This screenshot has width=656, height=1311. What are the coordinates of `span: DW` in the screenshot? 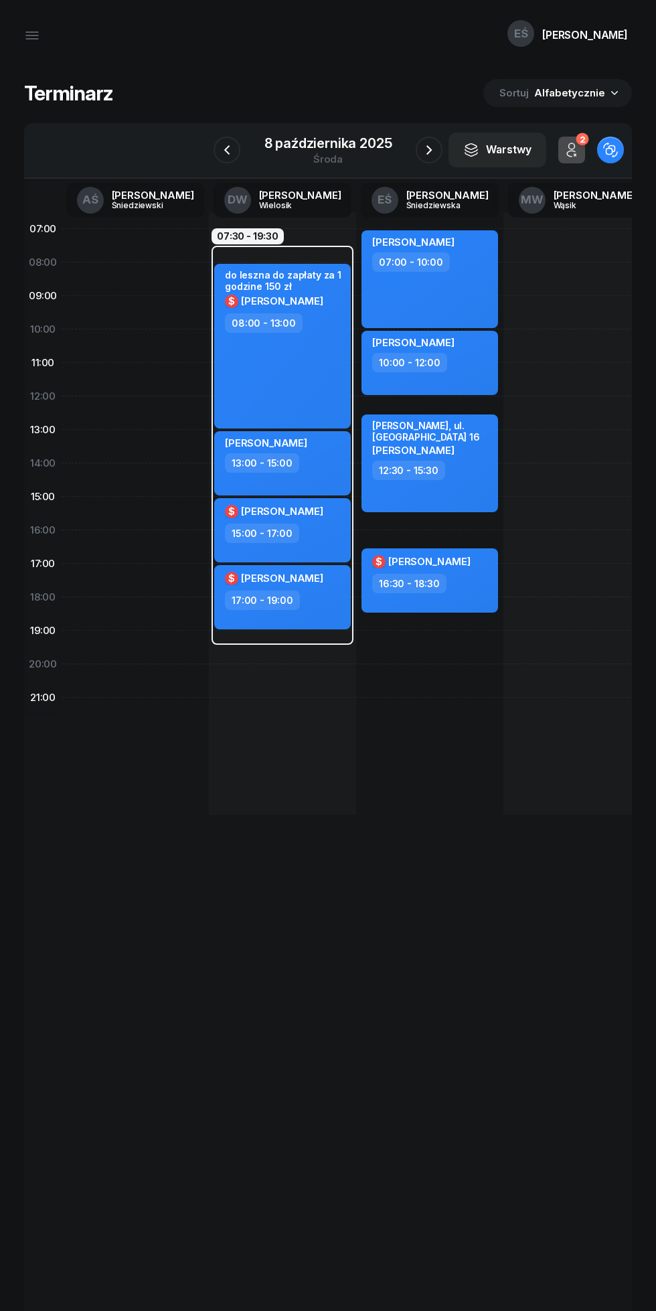 It's located at (238, 200).